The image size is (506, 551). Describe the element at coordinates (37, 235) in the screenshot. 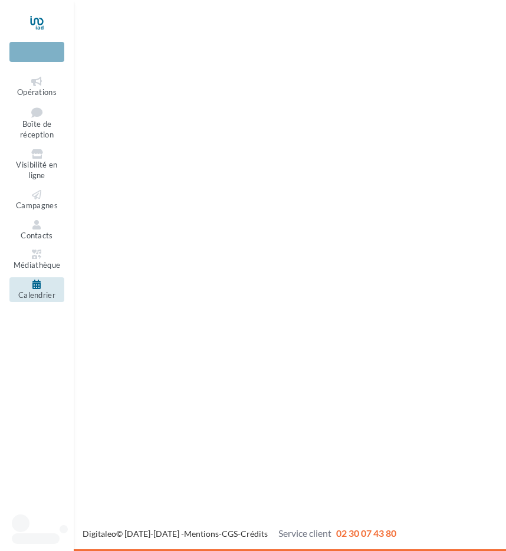

I see `span: Contacts` at that location.